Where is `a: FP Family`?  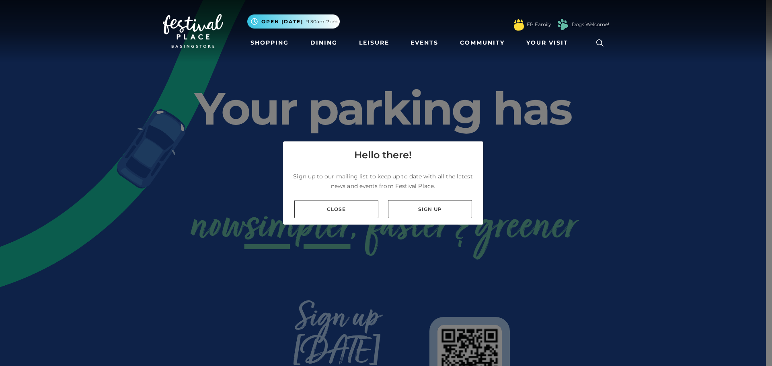 a: FP Family is located at coordinates (539, 25).